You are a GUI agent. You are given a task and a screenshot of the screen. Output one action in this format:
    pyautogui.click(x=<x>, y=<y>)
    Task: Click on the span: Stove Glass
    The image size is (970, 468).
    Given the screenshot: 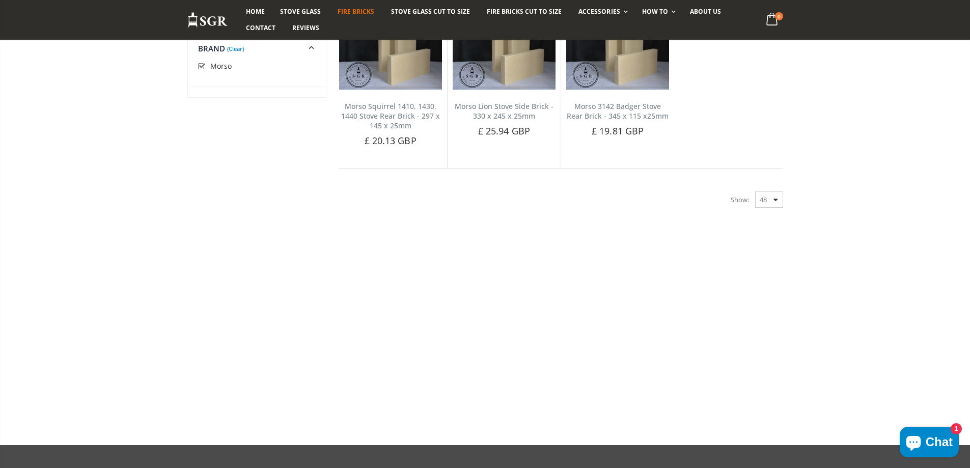 What is the action you would take?
    pyautogui.click(x=301, y=11)
    